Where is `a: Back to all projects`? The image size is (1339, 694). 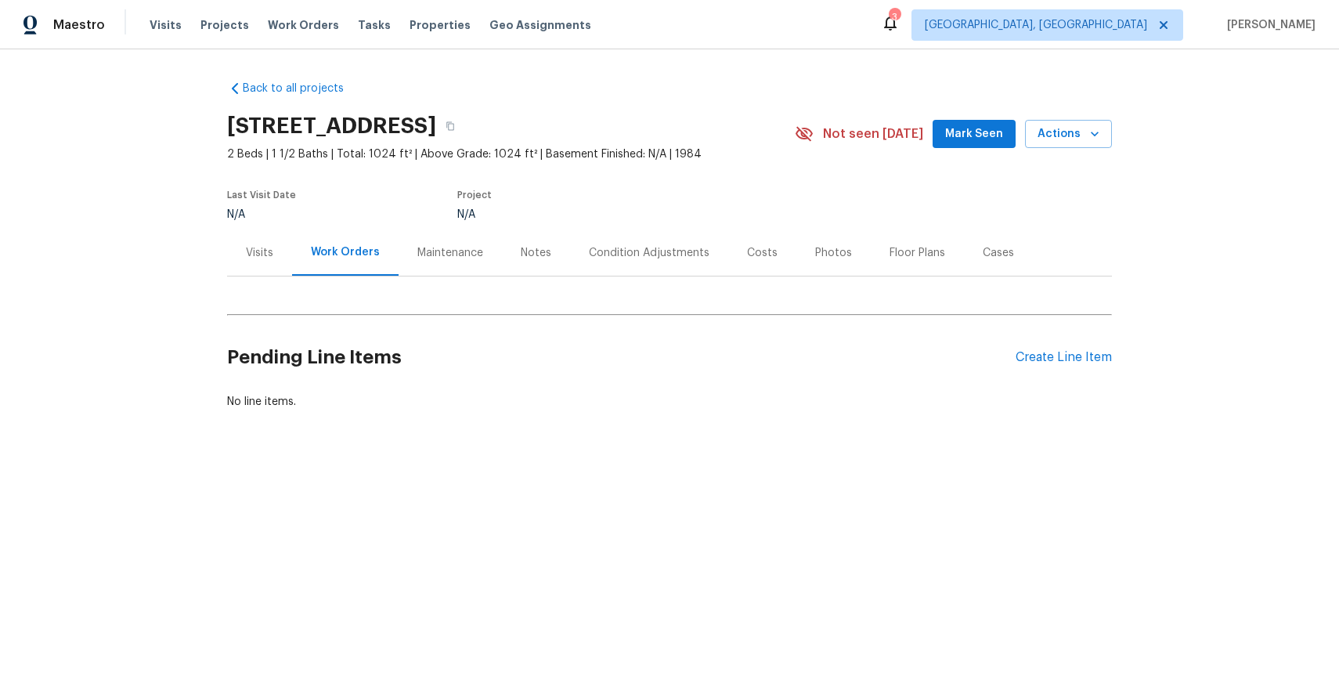
a: Back to all projects is located at coordinates (302, 88).